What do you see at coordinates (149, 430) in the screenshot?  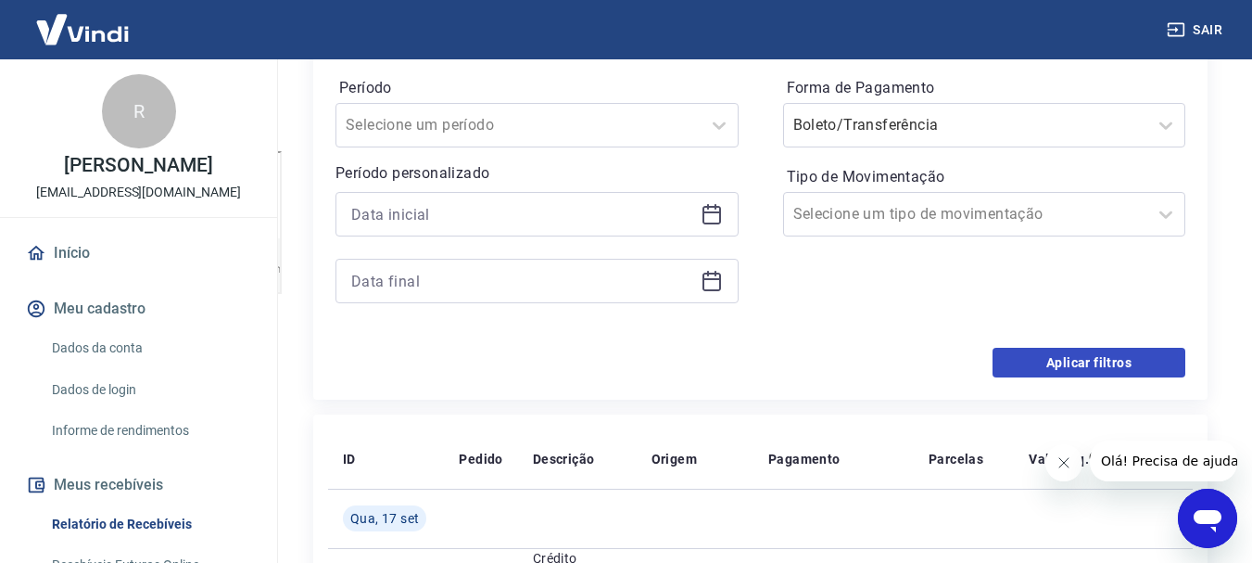 I see `a: Informe de rendimentos` at bounding box center [149, 430].